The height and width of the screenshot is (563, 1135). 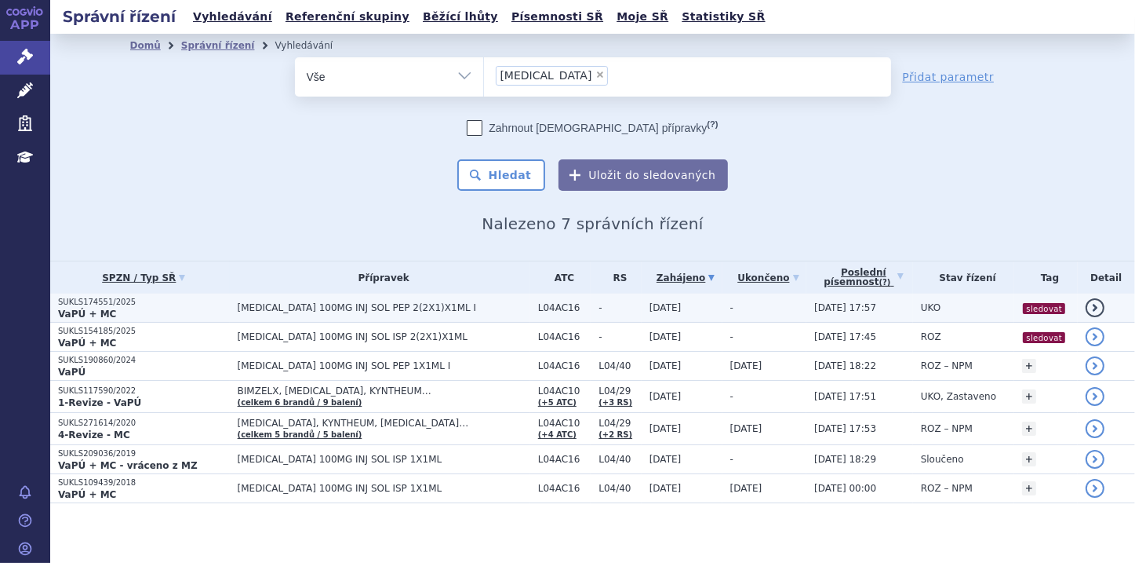 I want to click on a: Běžící lhůty, so click(x=461, y=16).